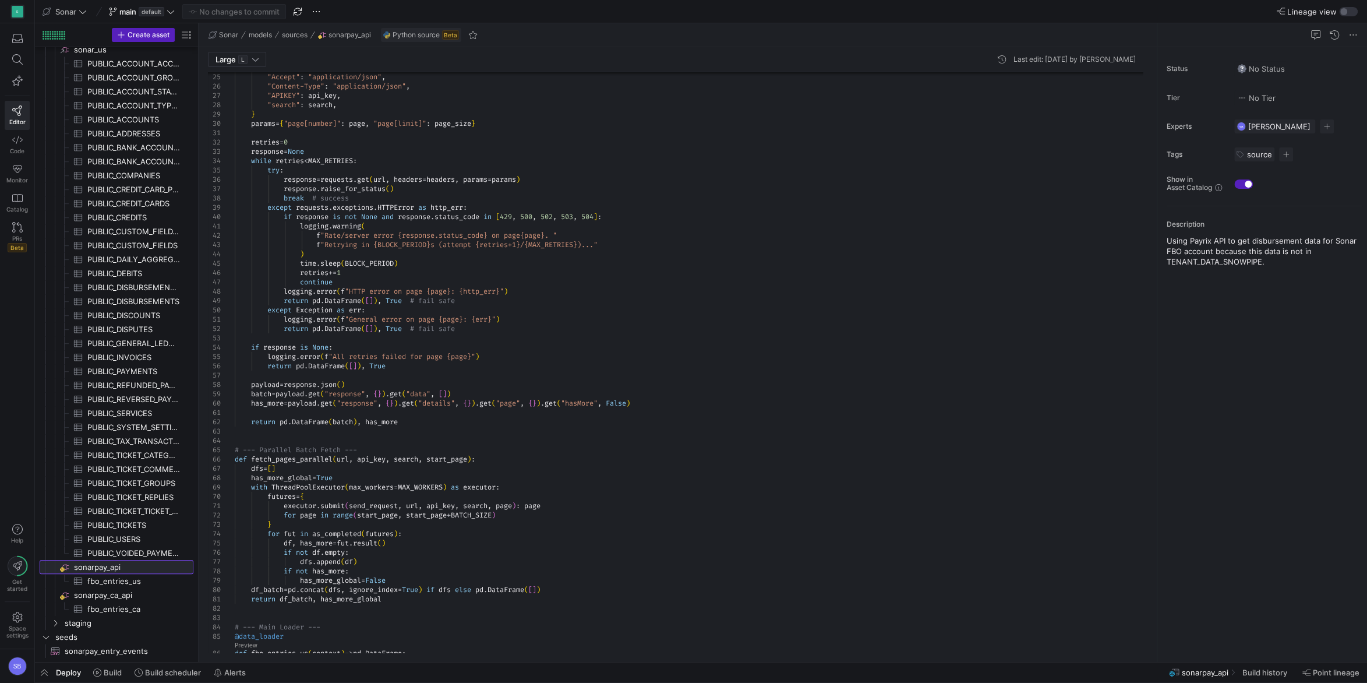  Describe the element at coordinates (116, 63) in the screenshot. I see `a: PUBLIC_ACCOUNT_ACCOUNT_GROUP​​​​​​​​​` at that location.